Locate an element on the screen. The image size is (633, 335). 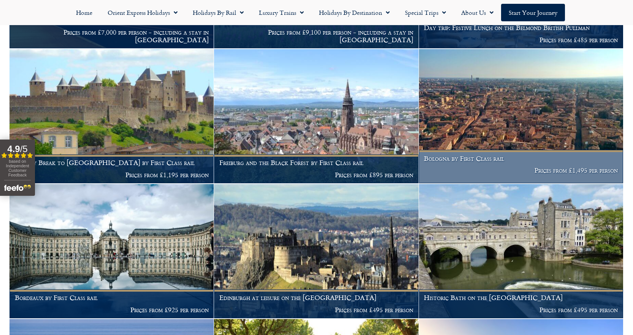
a: About Us is located at coordinates (477, 13).